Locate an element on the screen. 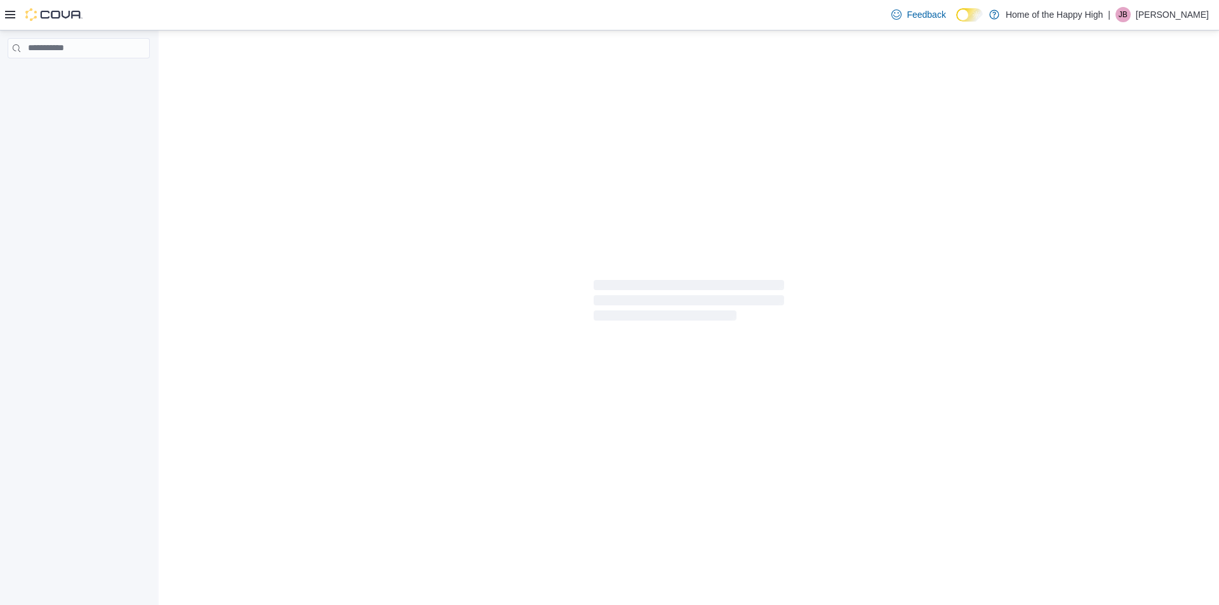  p: Home of the Happy High is located at coordinates (1054, 15).